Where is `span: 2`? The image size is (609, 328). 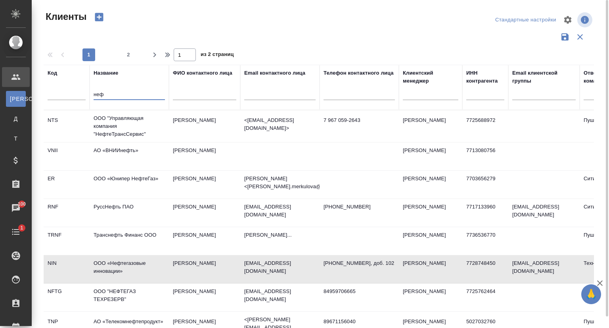
span: 2 is located at coordinates (128, 55).